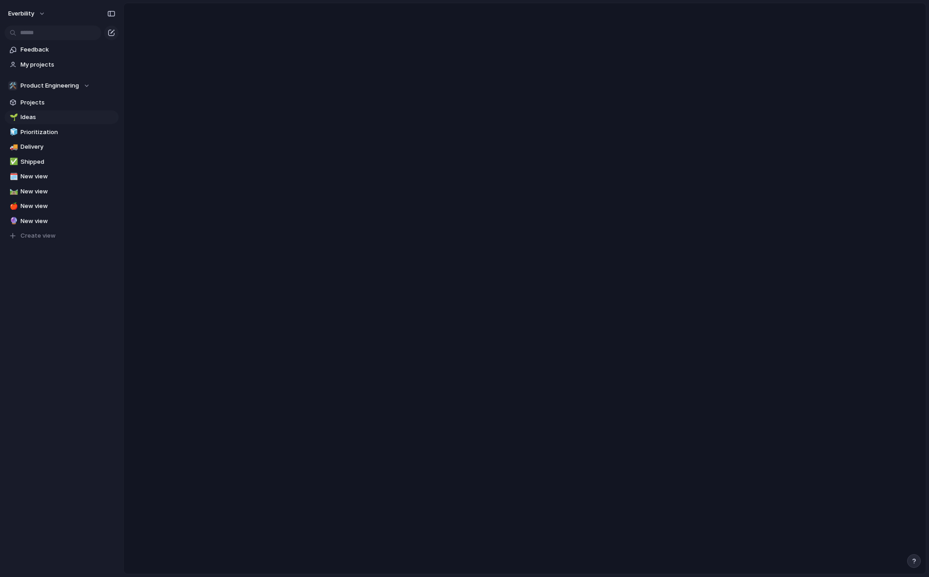 This screenshot has width=929, height=577. Describe the element at coordinates (62, 132) in the screenshot. I see `a: 🧊Prioritization` at that location.